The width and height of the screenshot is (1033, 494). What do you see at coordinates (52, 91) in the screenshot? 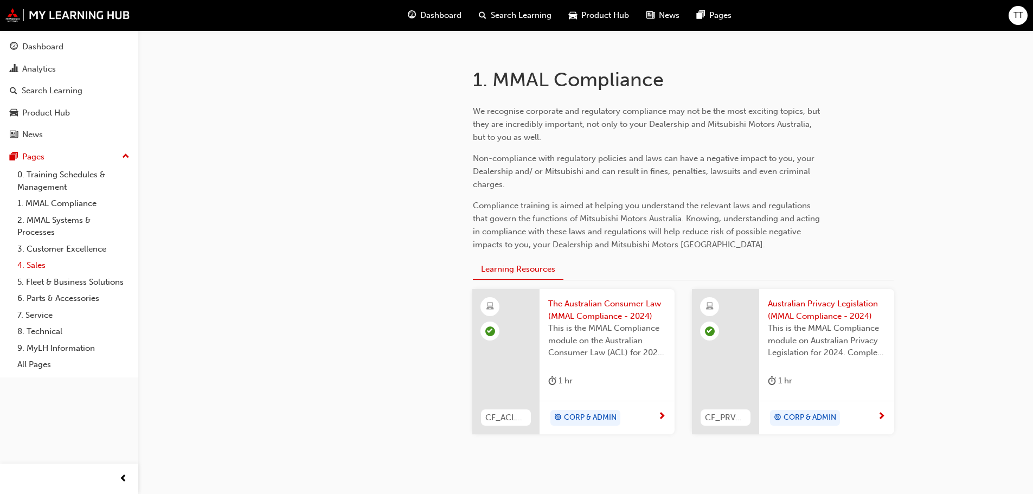
I see `div: Search Learning` at bounding box center [52, 91].